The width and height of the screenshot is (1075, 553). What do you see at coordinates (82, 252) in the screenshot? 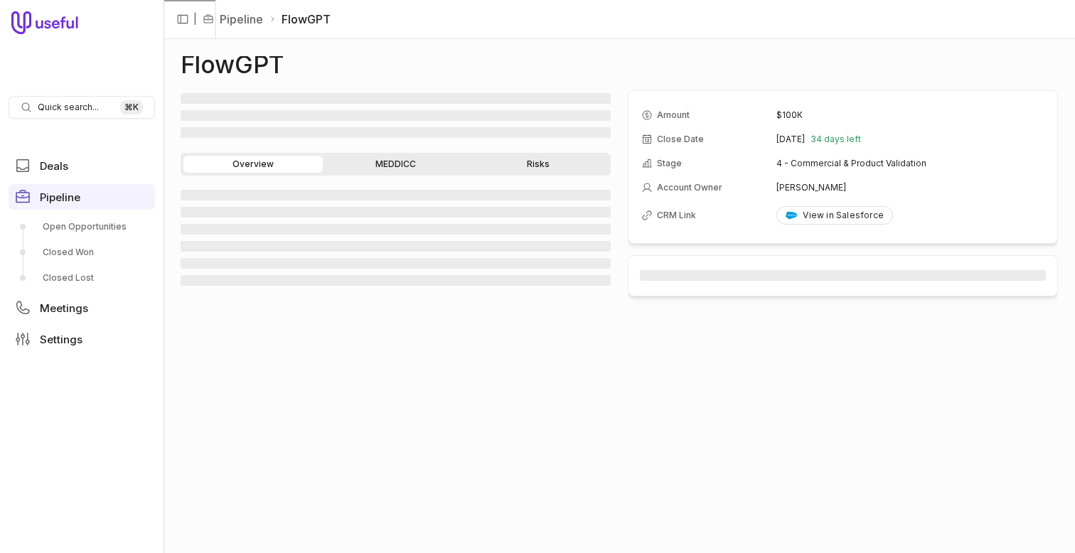
I see `div: Pipeline submenu` at bounding box center [82, 252].